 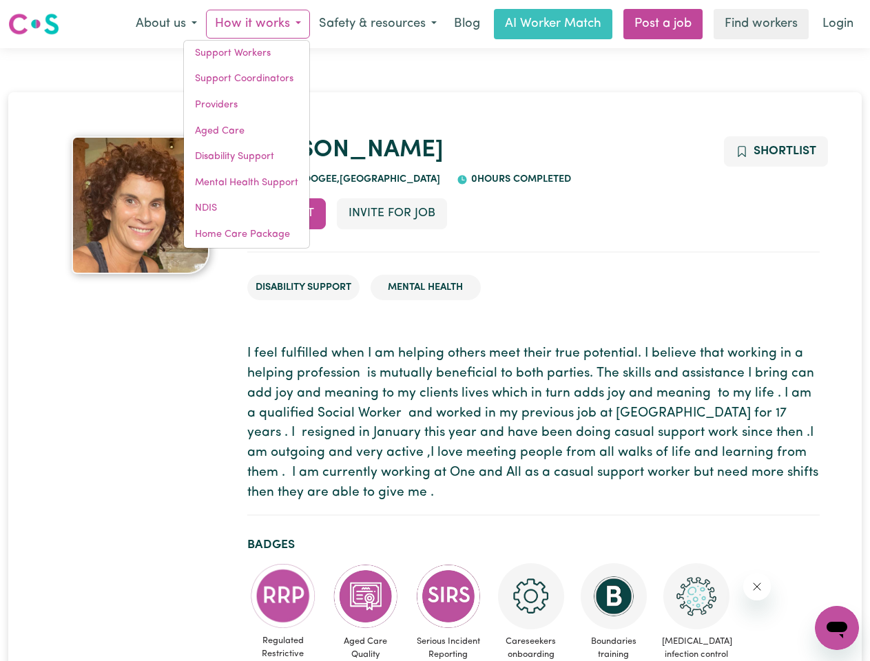 I want to click on li: Mental Health, so click(x=426, y=288).